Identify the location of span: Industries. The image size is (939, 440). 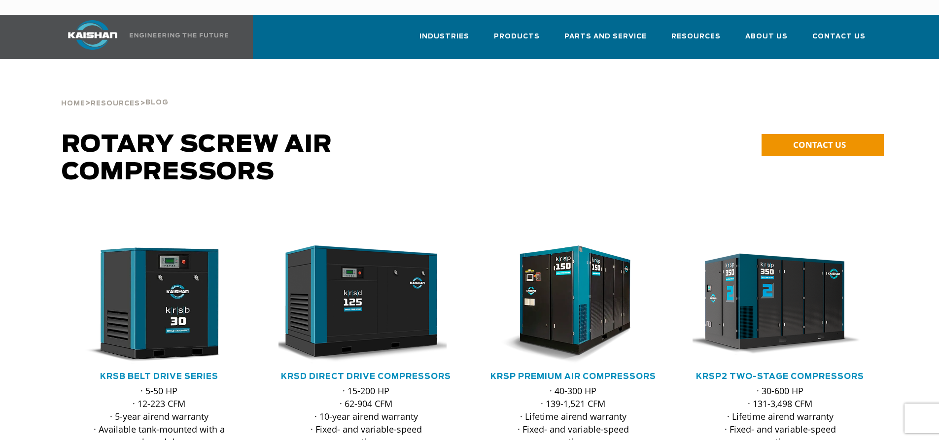
(444, 36).